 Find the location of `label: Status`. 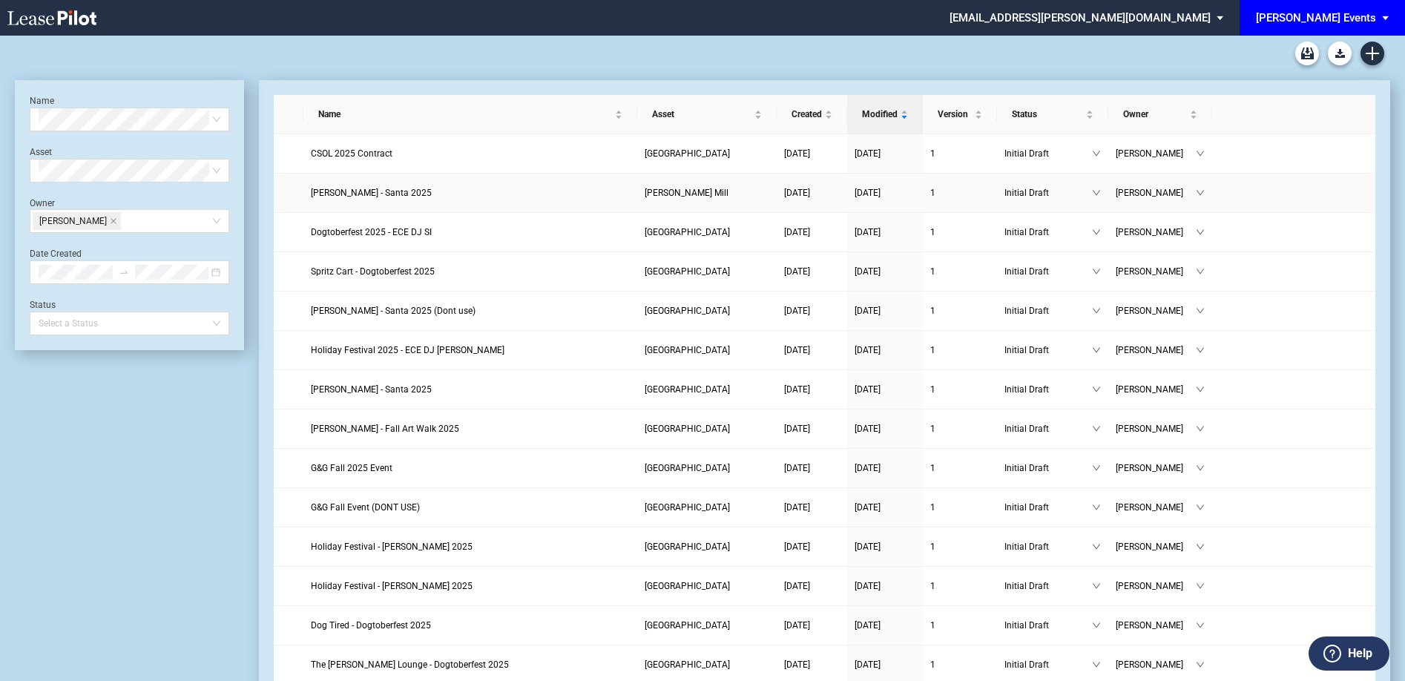

label: Status is located at coordinates (42, 305).